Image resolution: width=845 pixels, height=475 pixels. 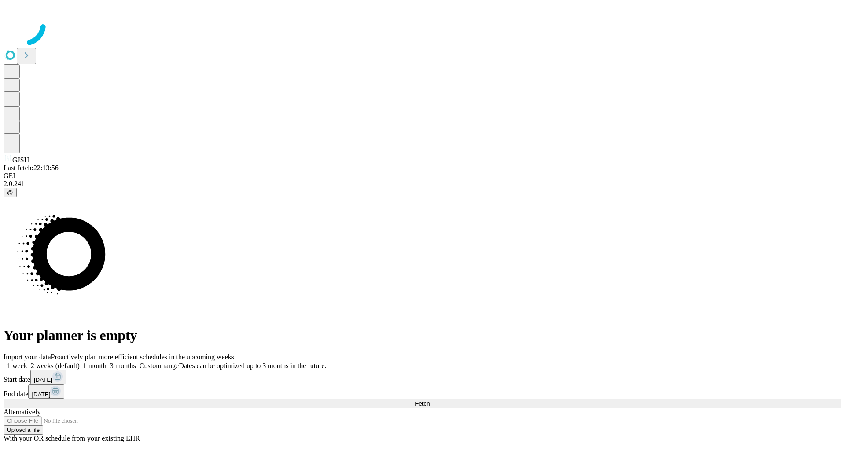 I want to click on div: GEI, so click(x=422, y=176).